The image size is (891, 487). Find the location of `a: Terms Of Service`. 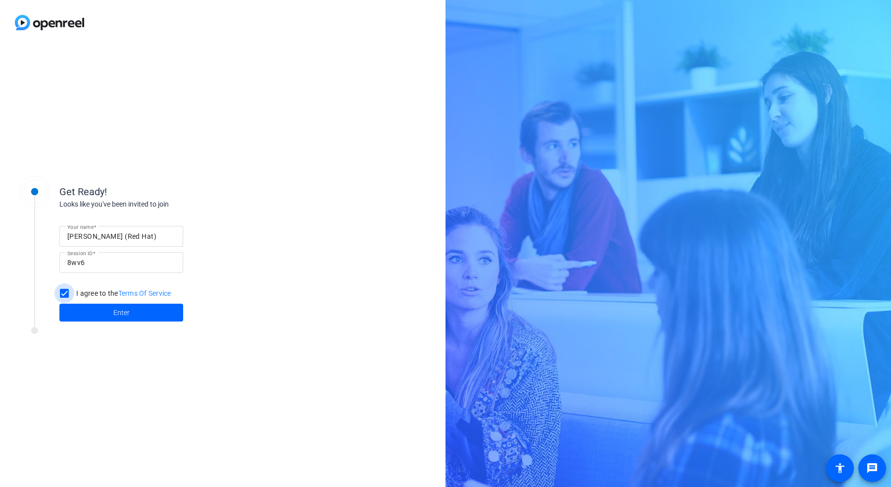

a: Terms Of Service is located at coordinates (145, 293).